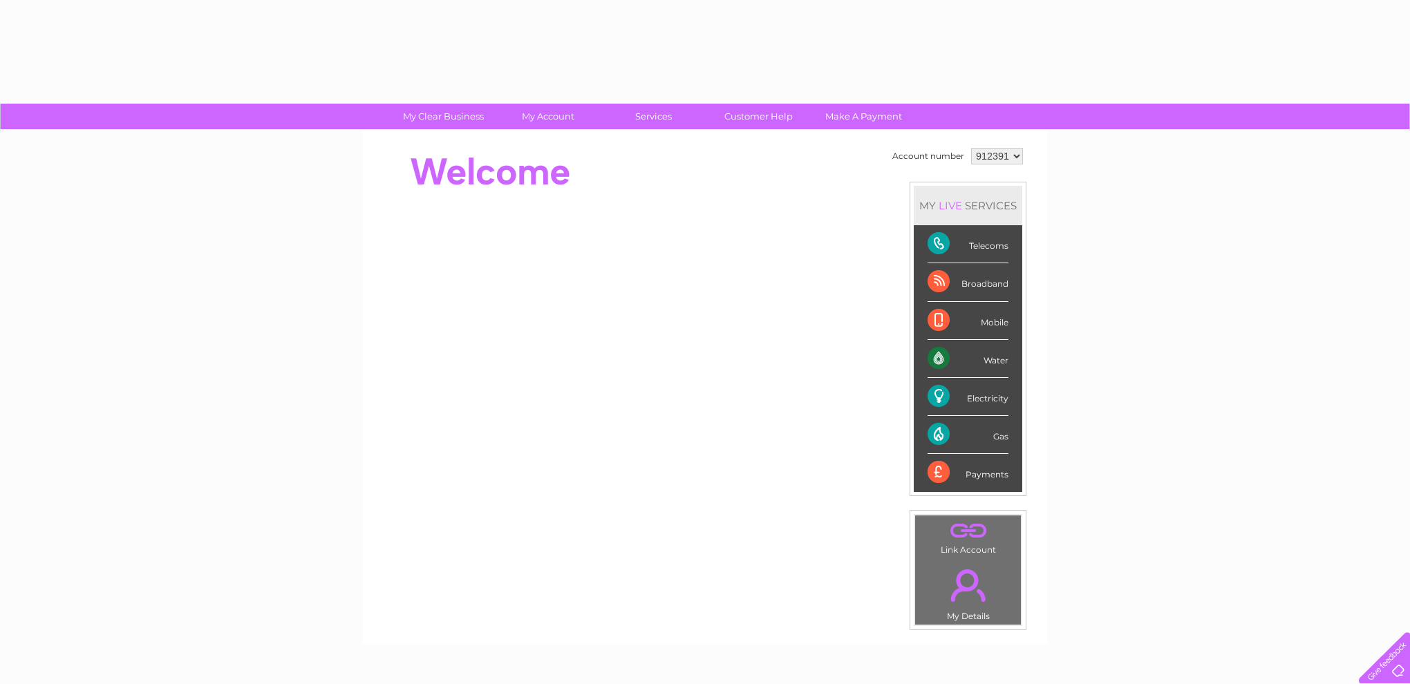  Describe the element at coordinates (968, 205) in the screenshot. I see `div: MY SERVICES` at that location.